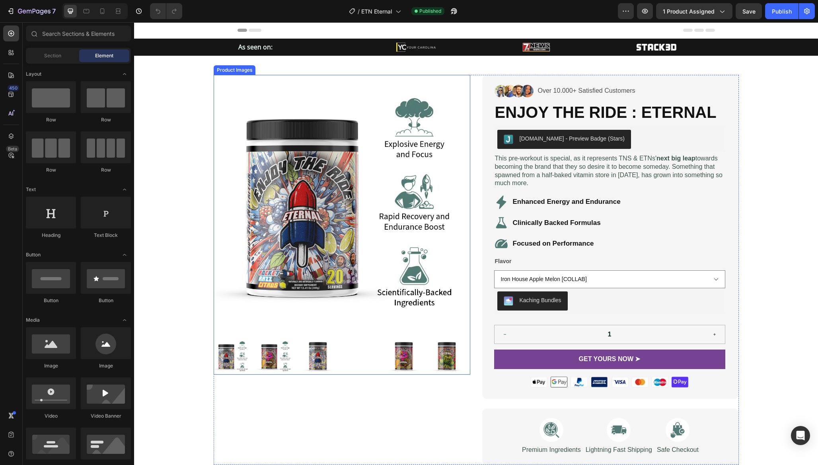  I want to click on div: Publish, so click(782, 11).